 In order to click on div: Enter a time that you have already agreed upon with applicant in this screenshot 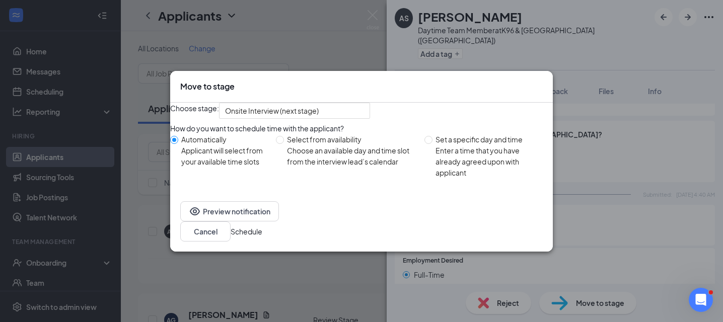, I will do `click(490, 162)`.